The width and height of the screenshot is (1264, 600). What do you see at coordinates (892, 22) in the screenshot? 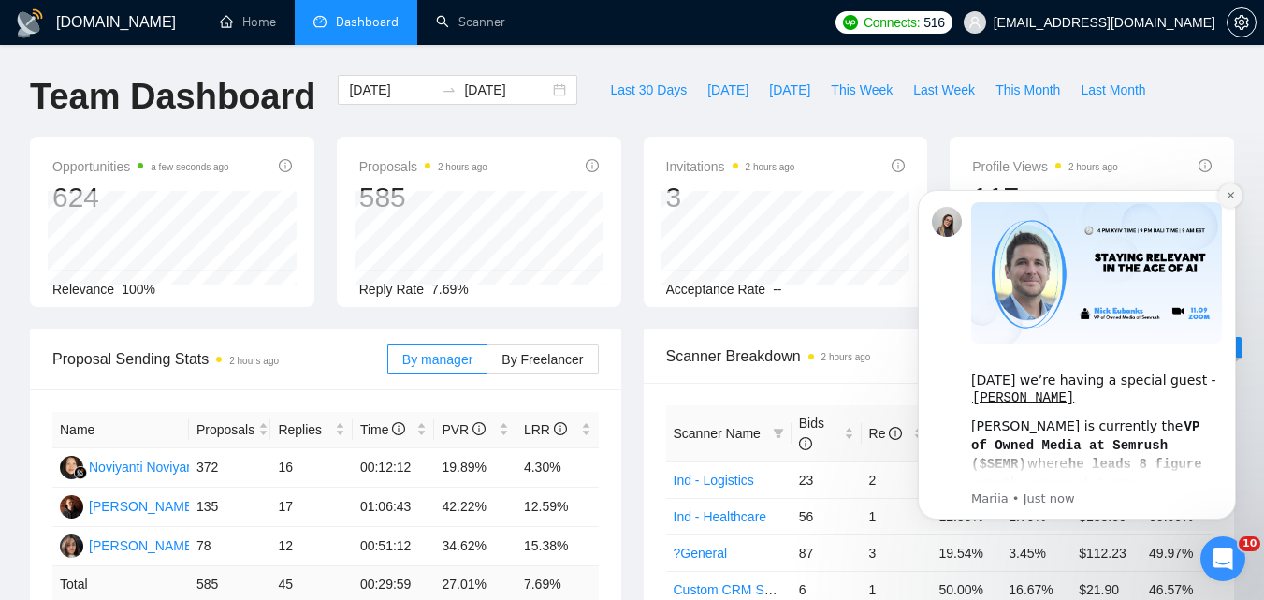
I see `span: Connects:` at bounding box center [892, 22].